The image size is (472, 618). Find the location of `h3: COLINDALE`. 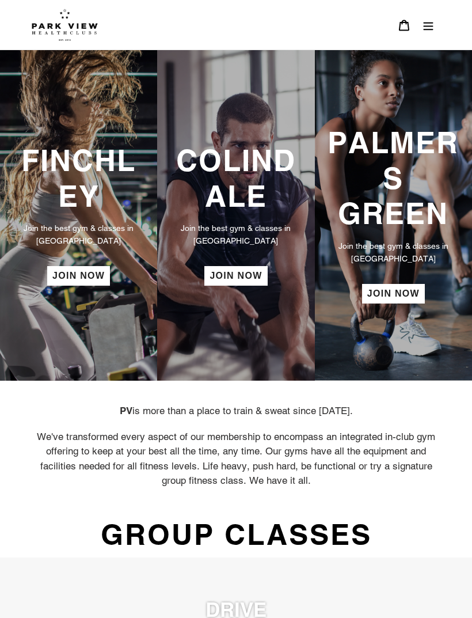

h3: COLINDALE is located at coordinates (235, 178).